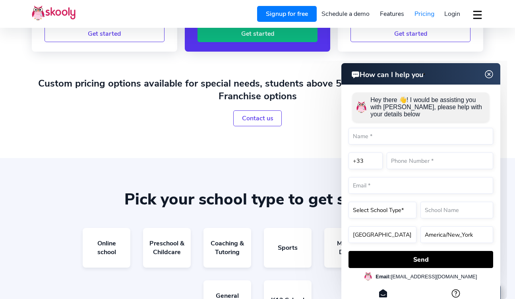 The width and height of the screenshot is (515, 299). What do you see at coordinates (392, 14) in the screenshot?
I see `a: Features` at bounding box center [392, 14].